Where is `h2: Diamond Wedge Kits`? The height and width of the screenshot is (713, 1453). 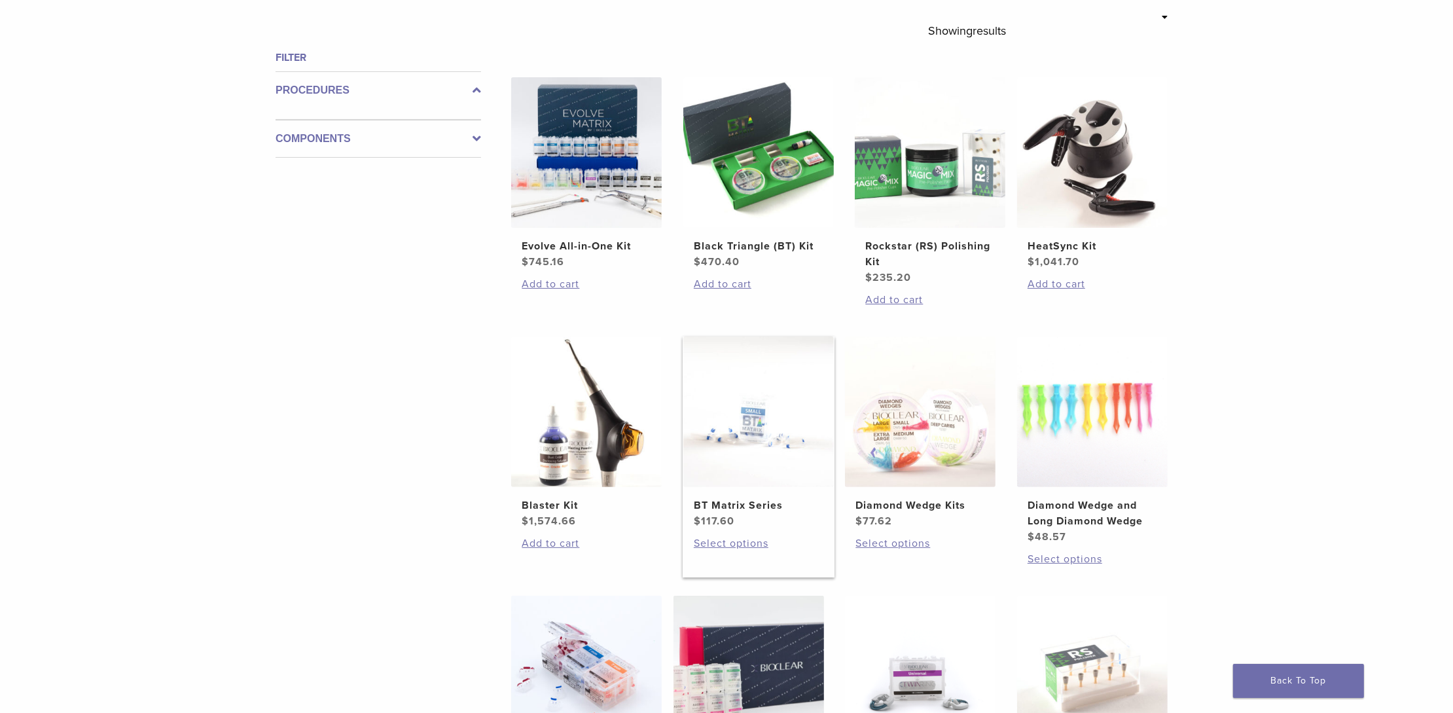 h2: Diamond Wedge Kits is located at coordinates (920, 505).